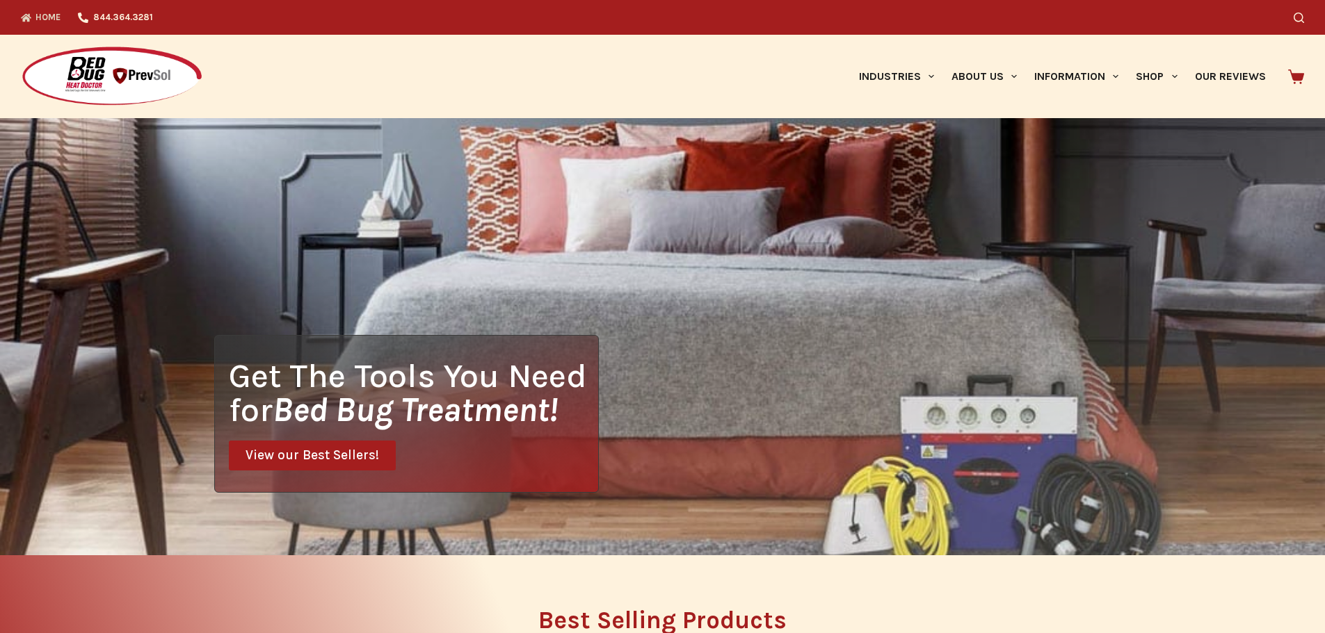 The width and height of the screenshot is (1325, 633). I want to click on i: Bed Bug Treatment!, so click(415, 410).